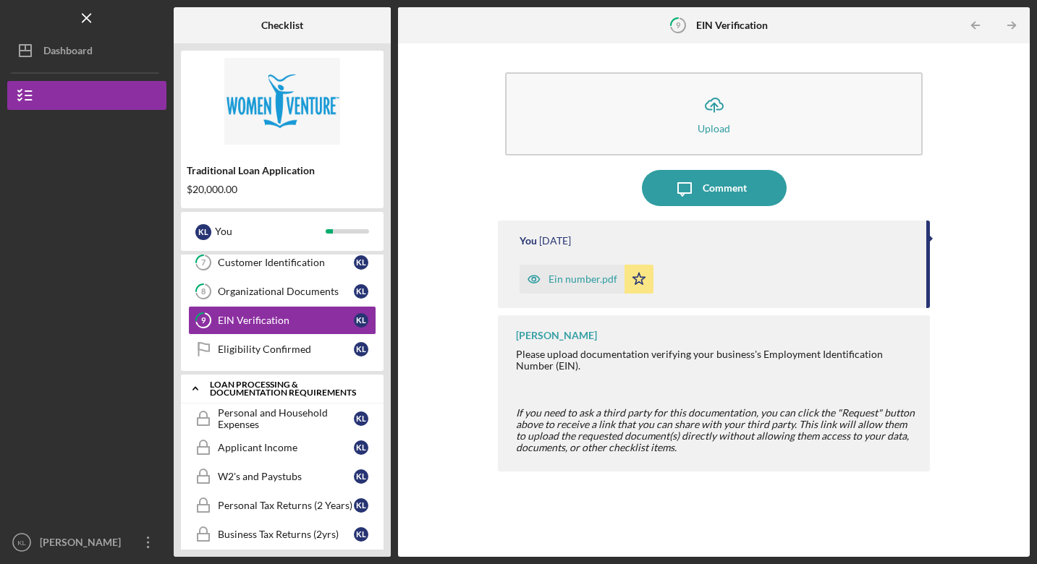 Image resolution: width=1037 pixels, height=564 pixels. I want to click on b: EIN Verification, so click(731, 25).